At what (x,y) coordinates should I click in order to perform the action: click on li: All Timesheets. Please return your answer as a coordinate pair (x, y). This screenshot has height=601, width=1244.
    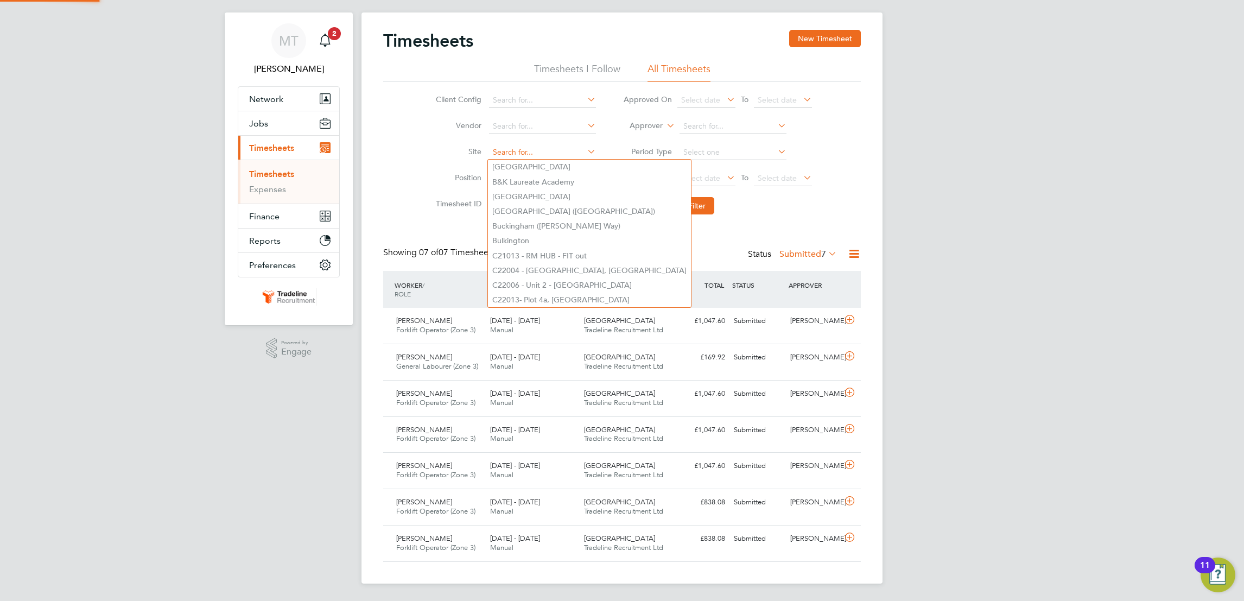
    Looking at the image, I should click on (679, 72).